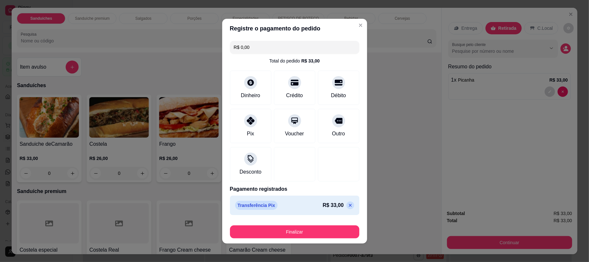 Image resolution: width=589 pixels, height=262 pixels. I want to click on div: Pix, so click(250, 134).